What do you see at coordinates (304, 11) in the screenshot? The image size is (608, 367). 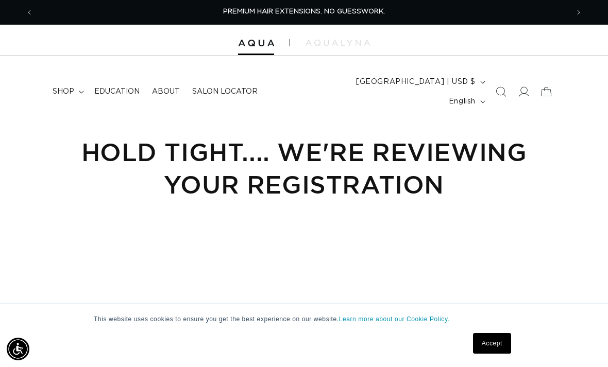 I see `span: PREMIUM HAIR EXTENSIONS. NO GUESSWORK.` at bounding box center [304, 11].